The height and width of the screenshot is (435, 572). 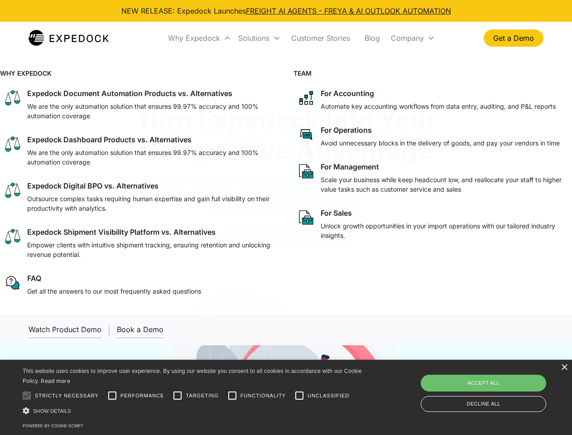 I want to click on span: Show details, so click(x=52, y=411).